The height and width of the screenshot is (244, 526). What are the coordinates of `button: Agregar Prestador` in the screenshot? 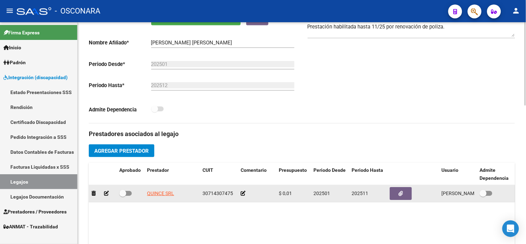 It's located at (121, 150).